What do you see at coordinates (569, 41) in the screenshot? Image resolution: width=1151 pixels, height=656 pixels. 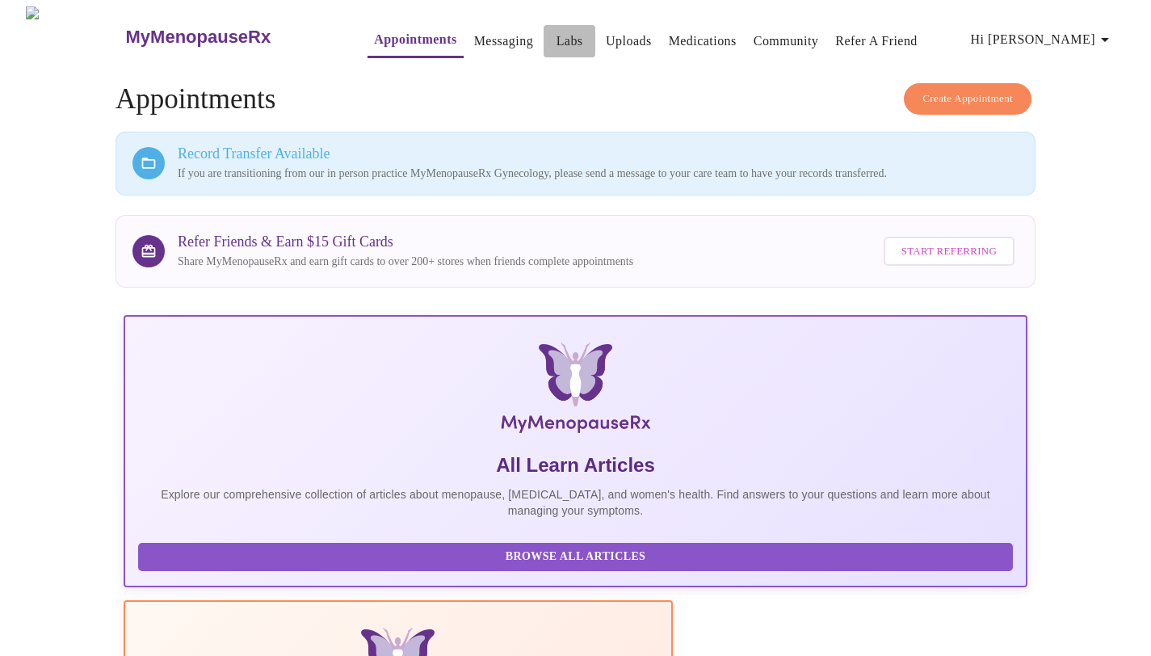 I see `a: Labs` at bounding box center [569, 41].